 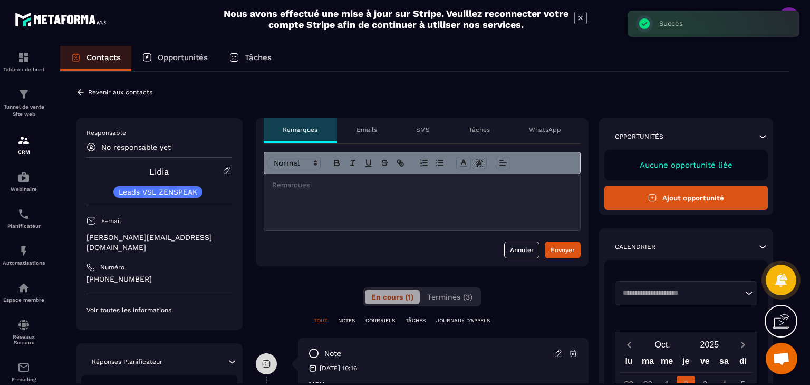 I want to click on p: COURRIELS, so click(x=380, y=320).